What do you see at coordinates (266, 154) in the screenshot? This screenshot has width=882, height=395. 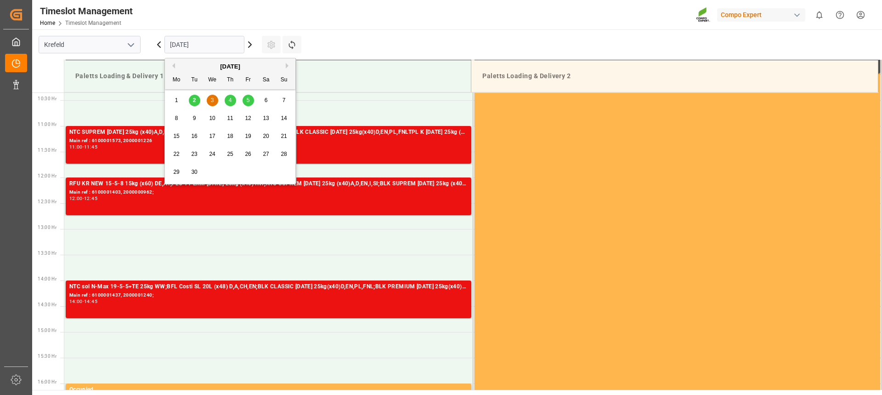 I see `span: 27` at bounding box center [266, 154].